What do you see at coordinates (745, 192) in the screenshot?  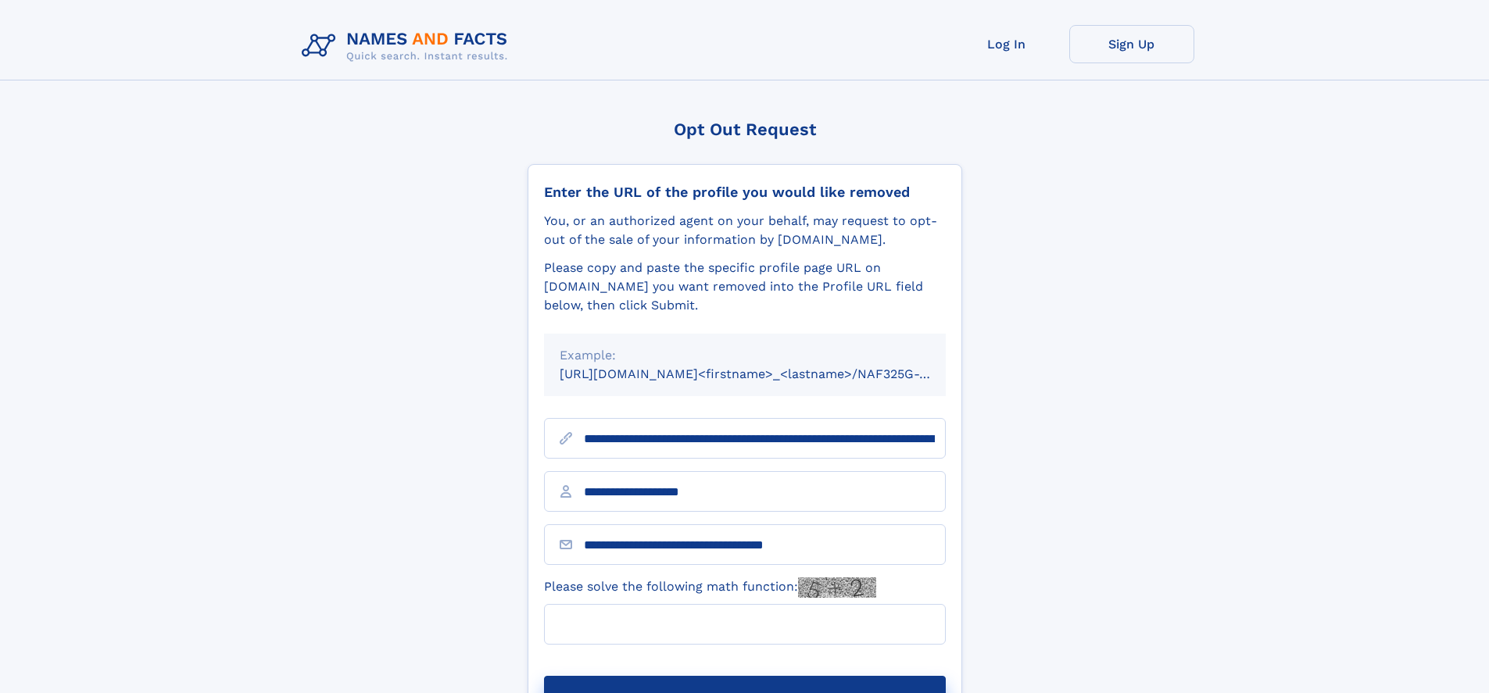 I see `div: Enter the URL of the profile you would like removed` at bounding box center [745, 192].